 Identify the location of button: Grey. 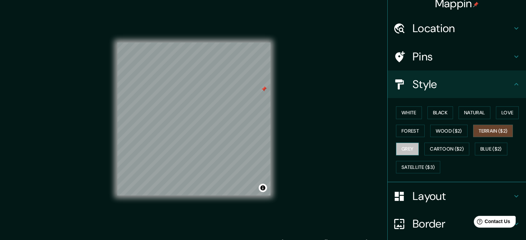
(407, 149).